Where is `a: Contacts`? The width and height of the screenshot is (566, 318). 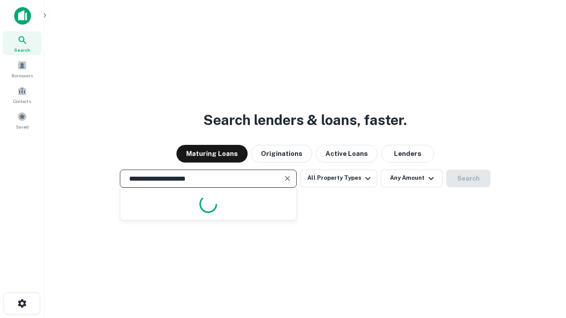
a: Contacts is located at coordinates (22, 95).